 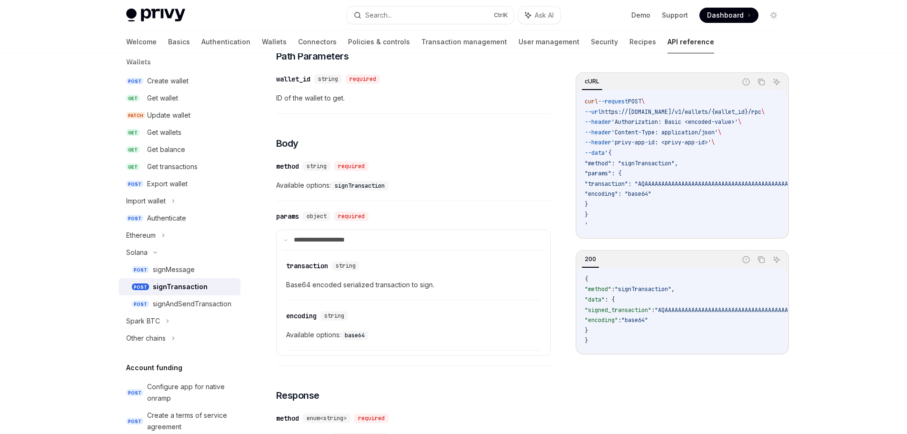 What do you see at coordinates (302, 316) in the screenshot?
I see `div: encoding` at bounding box center [302, 316].